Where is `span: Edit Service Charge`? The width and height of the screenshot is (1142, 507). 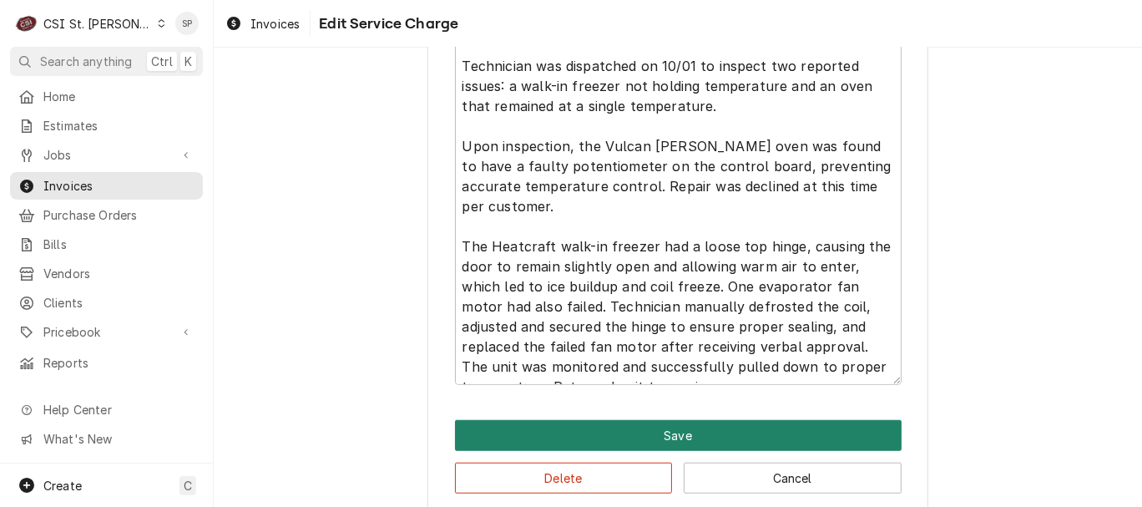 span: Edit Service Charge is located at coordinates (386, 23).